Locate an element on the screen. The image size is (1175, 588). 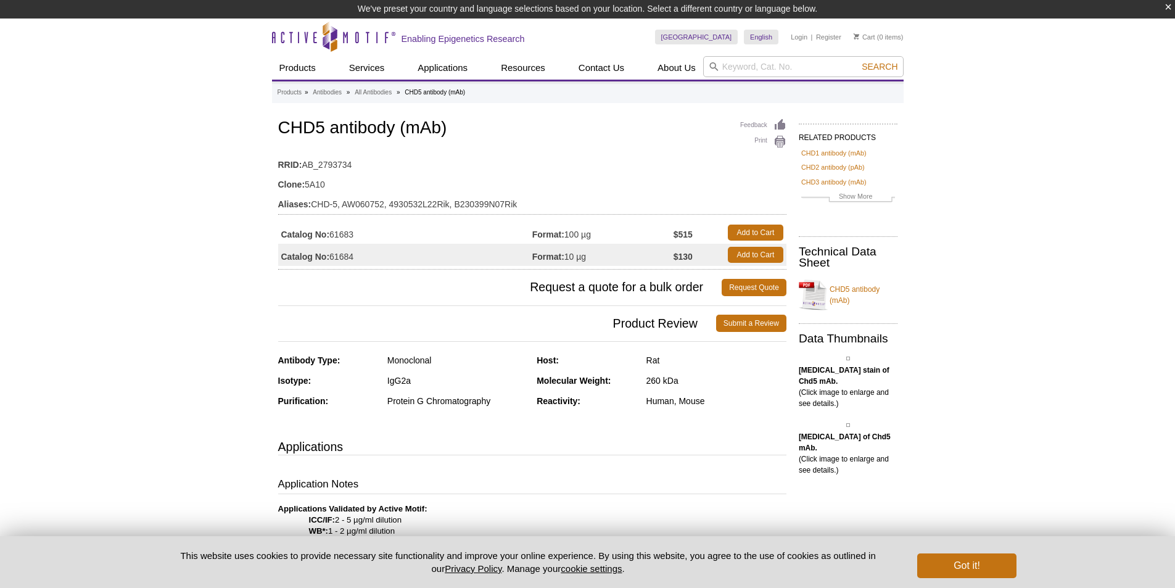
td: CHD-5, AW060752, 4930532L22Rik, B230399N07Rik is located at coordinates (532, 201).